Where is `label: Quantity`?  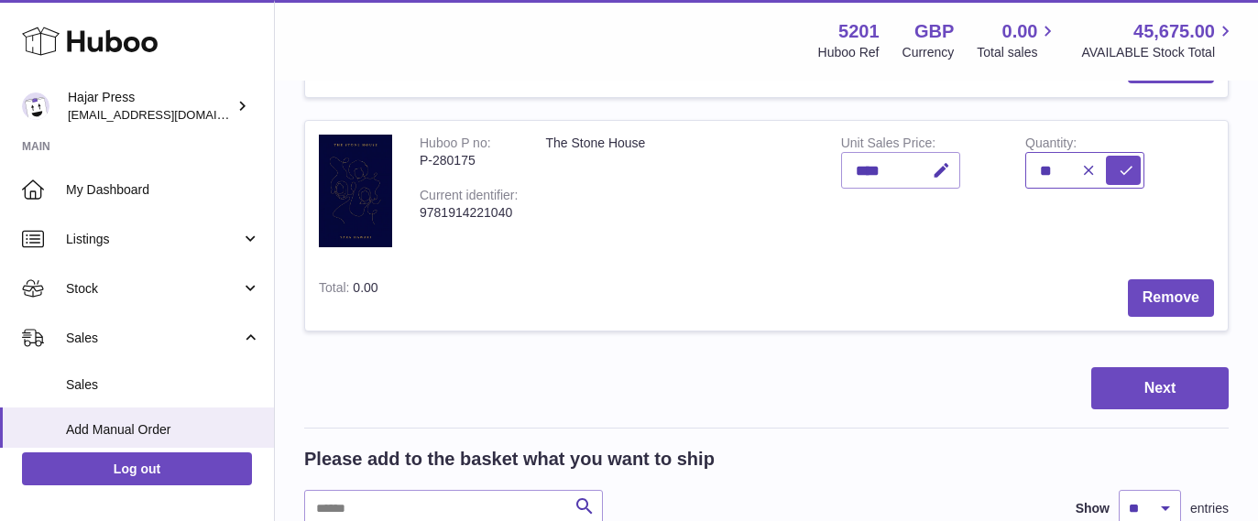 label: Quantity is located at coordinates (1051, 145).